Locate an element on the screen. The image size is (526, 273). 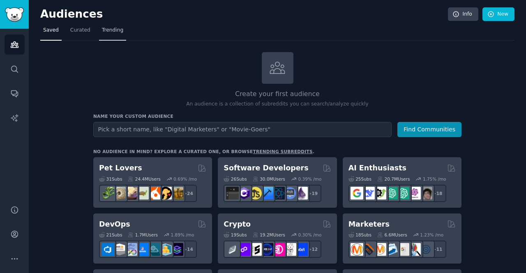
div: 18 Sub s is located at coordinates (360, 235).